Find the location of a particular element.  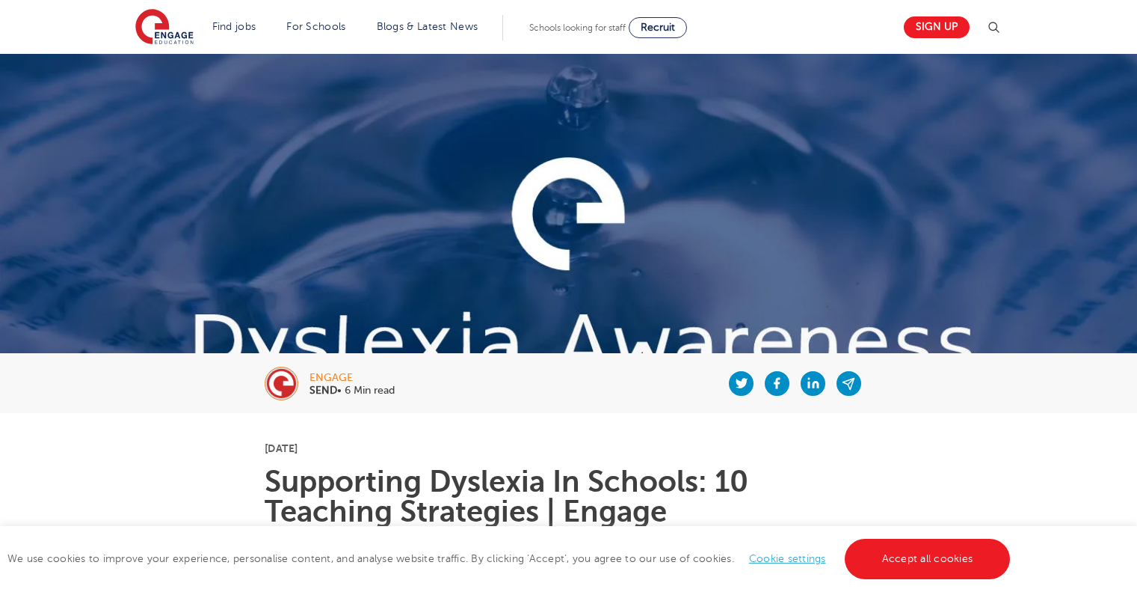

b: SEND is located at coordinates (323, 390).